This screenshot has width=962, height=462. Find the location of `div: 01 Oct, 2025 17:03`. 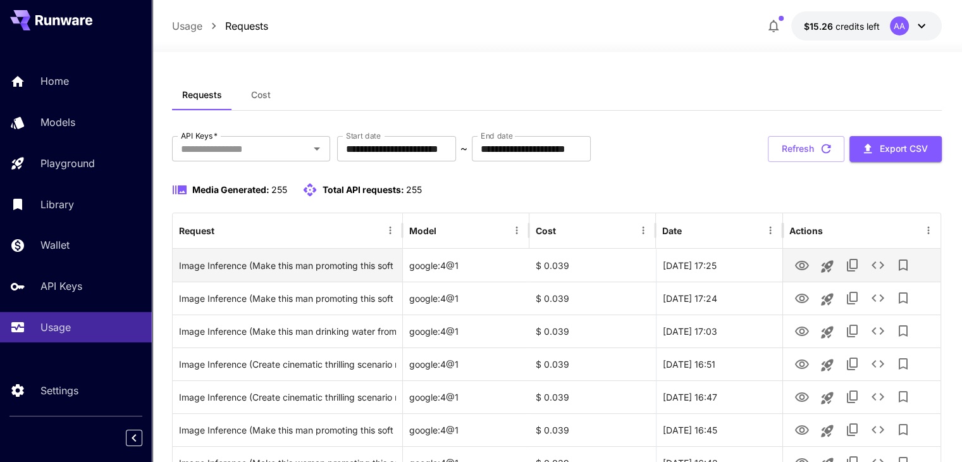

div: 01 Oct, 2025 17:03 is located at coordinates (719, 331).